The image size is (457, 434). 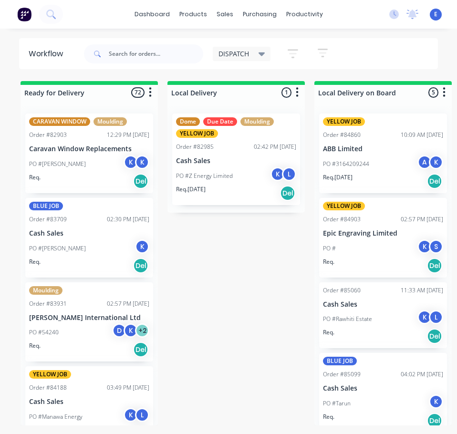 I want to click on p: PO #3164209244, so click(x=346, y=164).